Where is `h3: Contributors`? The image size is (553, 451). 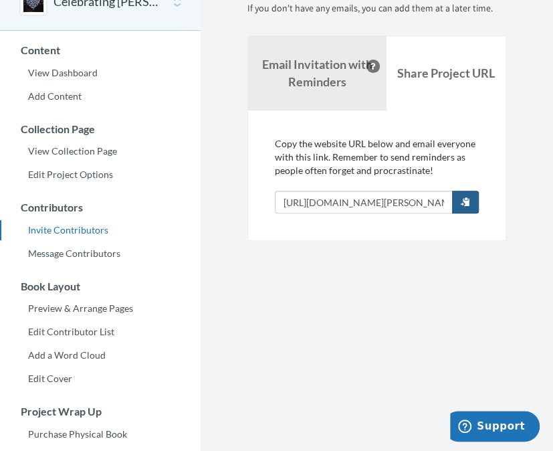 h3: Contributors is located at coordinates (100, 207).